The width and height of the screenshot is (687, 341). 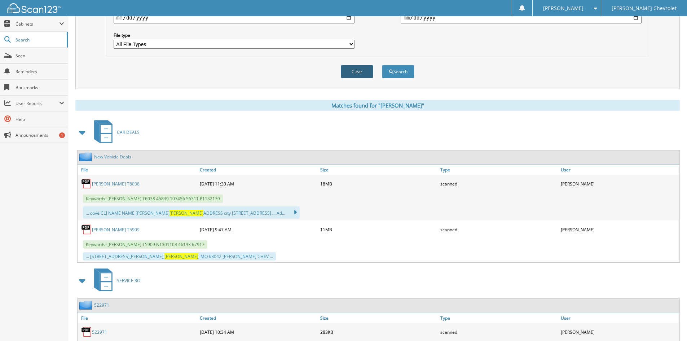 What do you see at coordinates (113, 157) in the screenshot?
I see `a: New Vehicle Deals` at bounding box center [113, 157].